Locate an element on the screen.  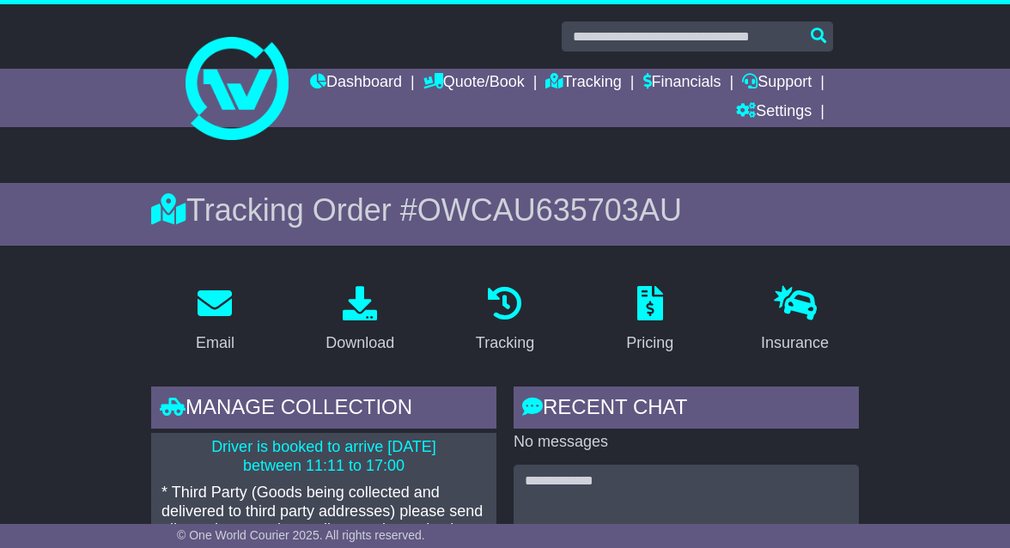
a: Pricing is located at coordinates (649, 320).